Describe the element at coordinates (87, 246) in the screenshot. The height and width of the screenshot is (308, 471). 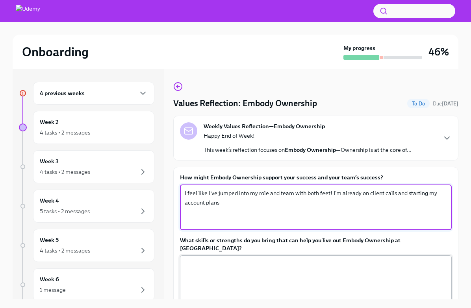
I see `a: Week 54 tasks • 2 messages` at that location.